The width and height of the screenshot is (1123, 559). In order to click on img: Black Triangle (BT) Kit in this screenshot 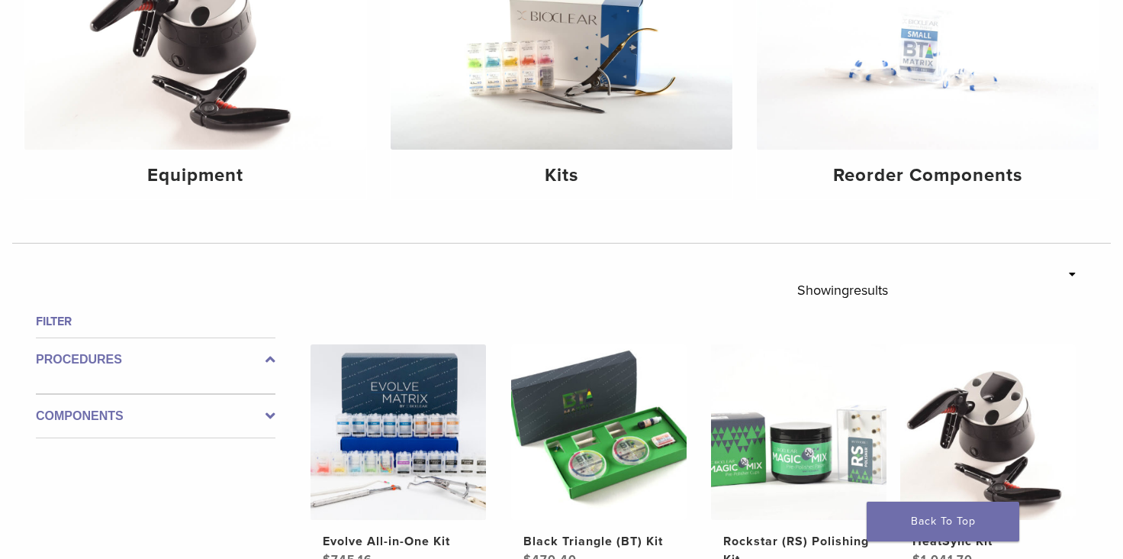, I will do `click(599, 432)`.